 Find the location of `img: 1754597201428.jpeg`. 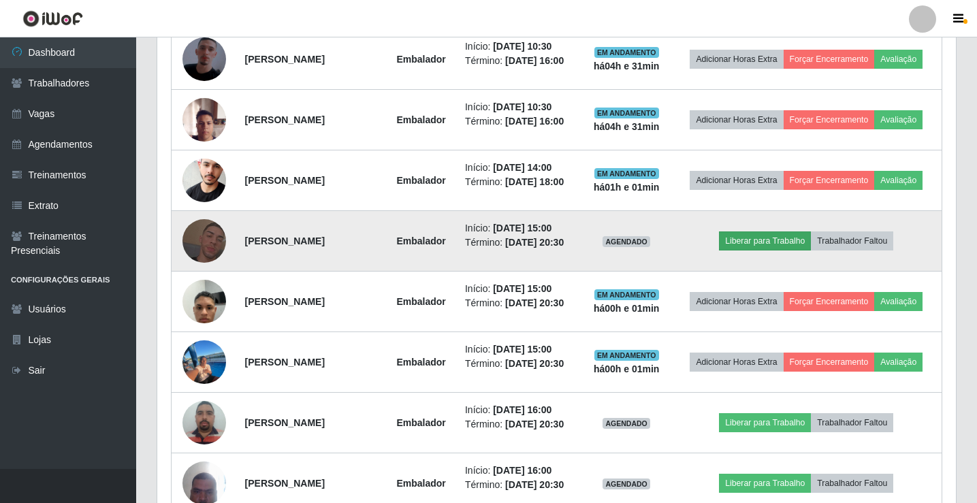

img: 1754597201428.jpeg is located at coordinates (204, 59).